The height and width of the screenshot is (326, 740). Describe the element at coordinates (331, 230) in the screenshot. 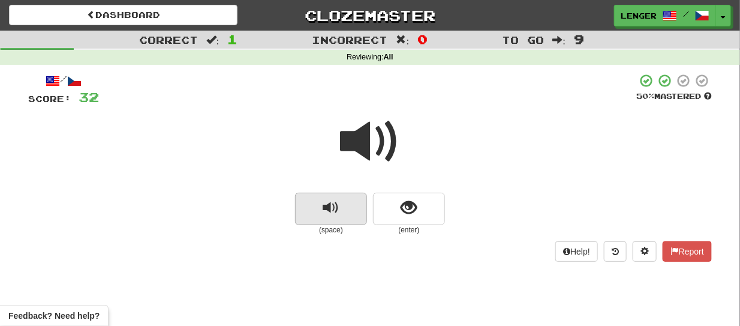

I see `small: (space)` at that location.